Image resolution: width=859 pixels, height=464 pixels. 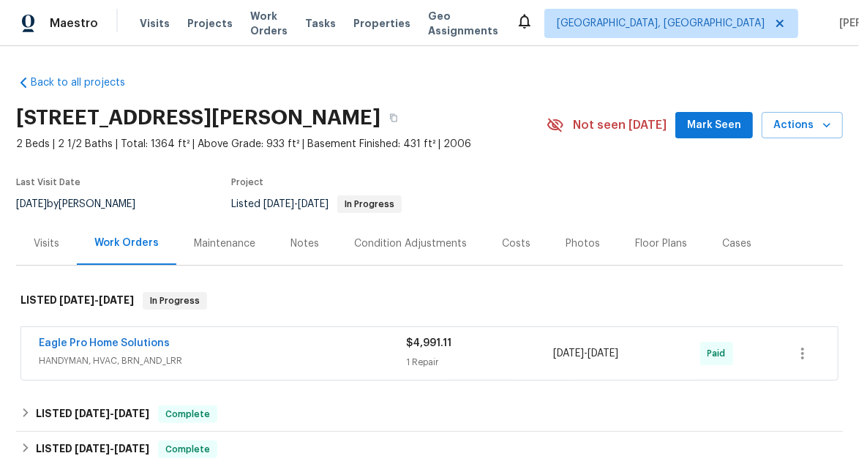 What do you see at coordinates (154, 23) in the screenshot?
I see `span: Visits` at bounding box center [154, 23].